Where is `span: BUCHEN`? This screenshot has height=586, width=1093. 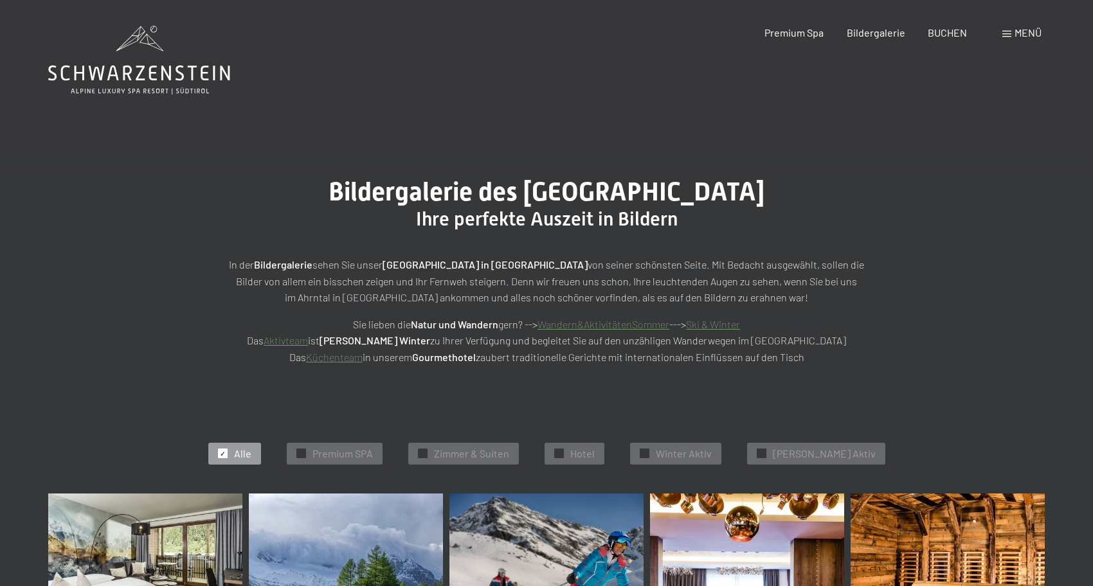
span: BUCHEN is located at coordinates (947, 32).